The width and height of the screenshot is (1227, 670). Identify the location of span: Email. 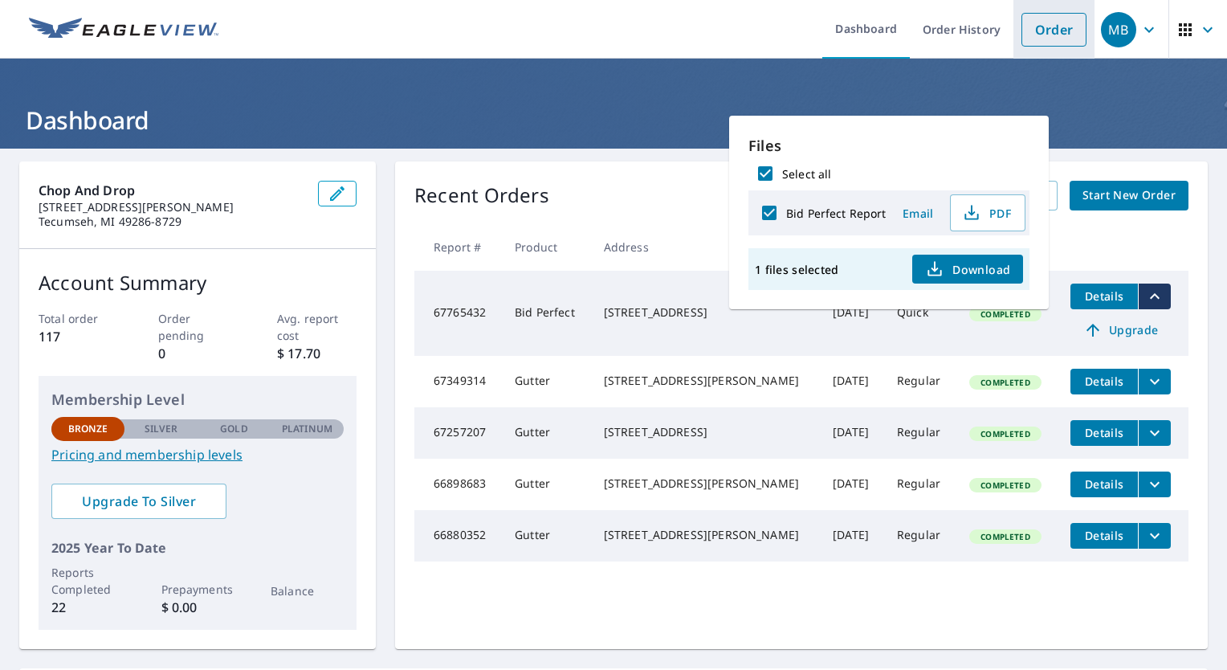
(918, 213).